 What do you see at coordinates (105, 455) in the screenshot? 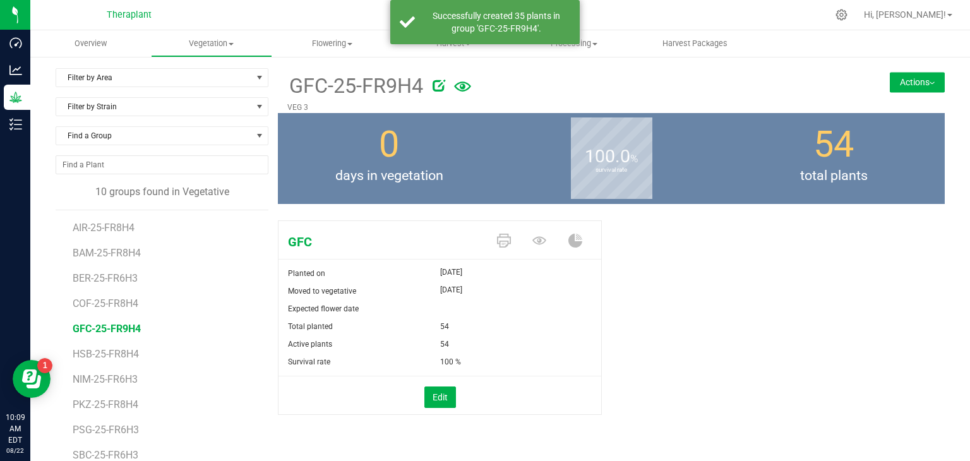
I see `span: SBC-25-FR6H3` at bounding box center [105, 455].